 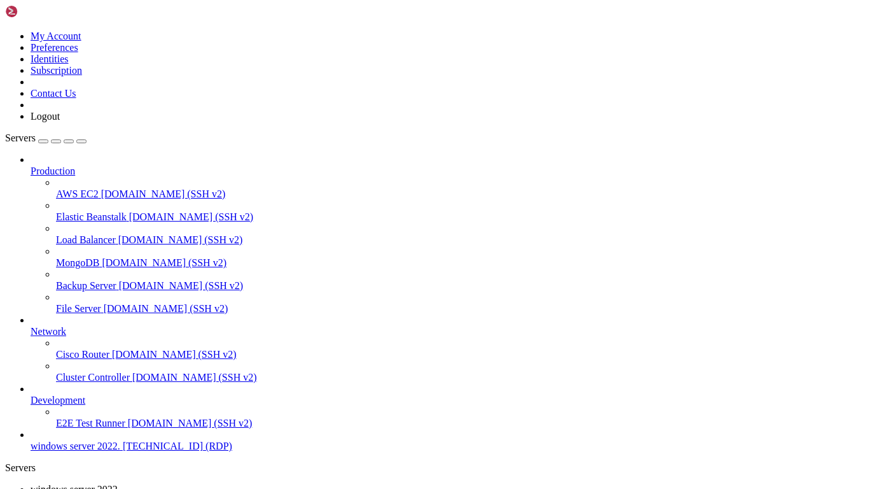 I want to click on a: Subscription, so click(x=56, y=70).